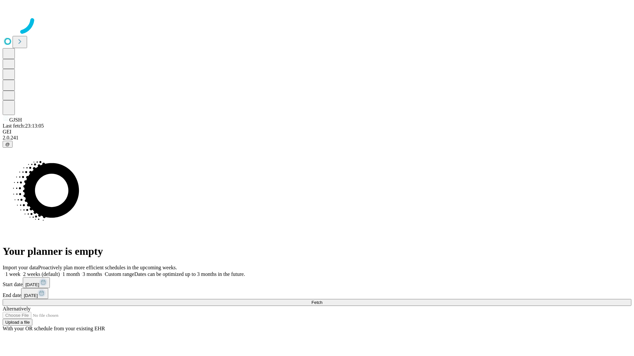 This screenshot has height=356, width=634. What do you see at coordinates (17, 322) in the screenshot?
I see `button: Upload a file` at bounding box center [17, 322].